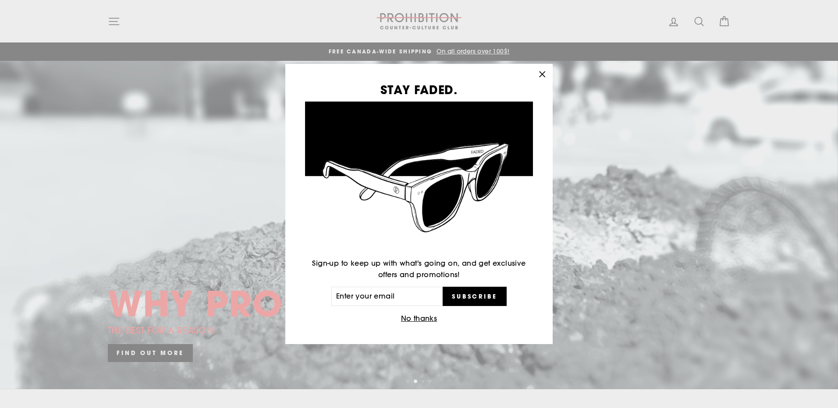 The height and width of the screenshot is (408, 838). Describe the element at coordinates (387, 297) in the screenshot. I see `input: Enter your email` at that location.